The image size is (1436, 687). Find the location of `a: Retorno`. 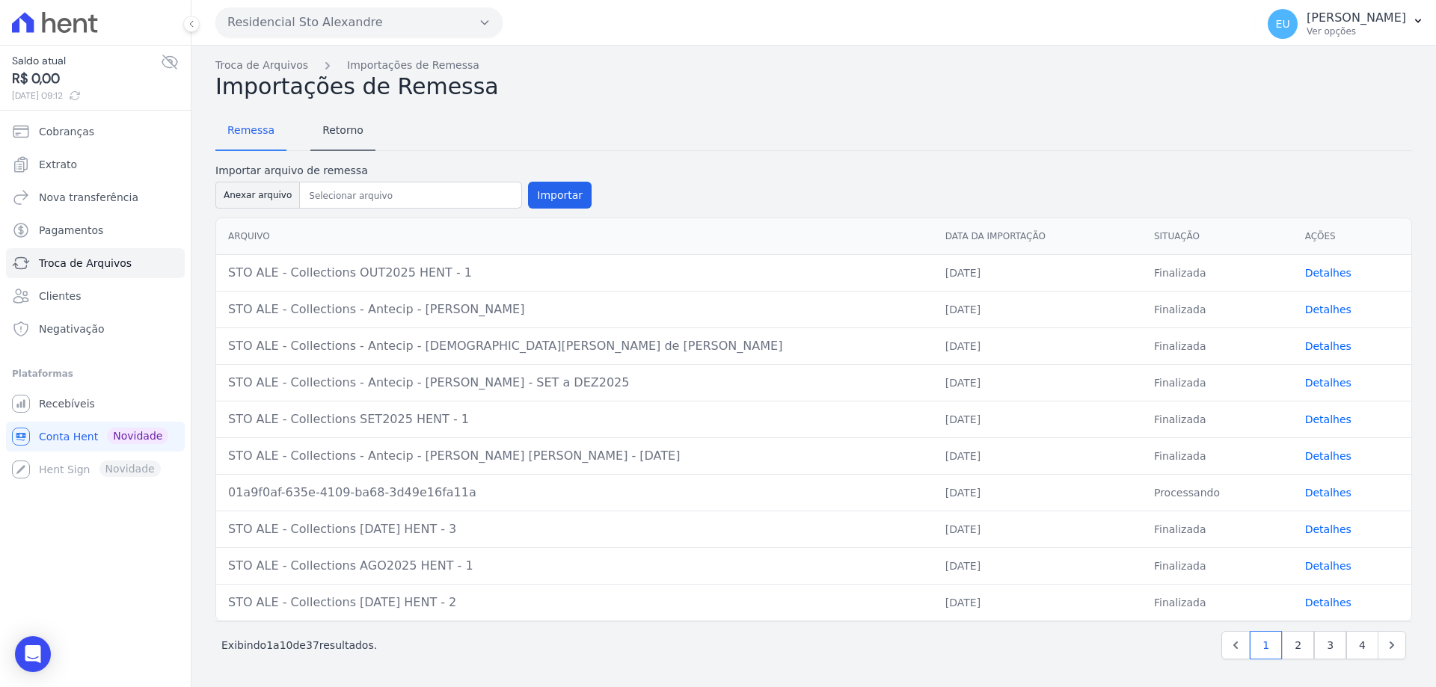

a: Retorno is located at coordinates (342, 132).